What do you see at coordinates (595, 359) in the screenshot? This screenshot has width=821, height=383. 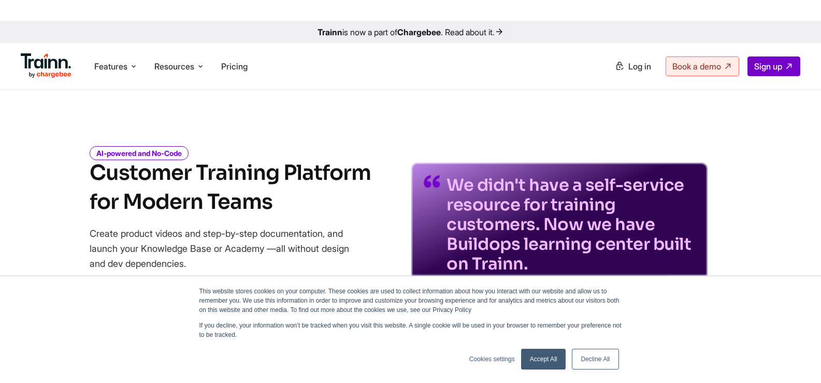 I see `a: Decline All` at bounding box center [595, 359].